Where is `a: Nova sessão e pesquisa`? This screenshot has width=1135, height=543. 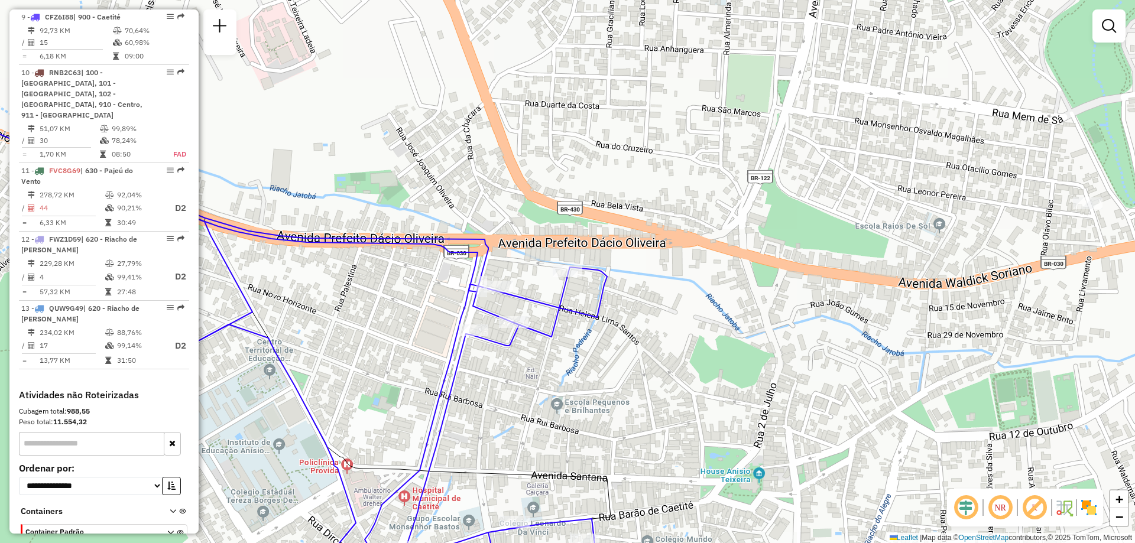
a: Nova sessão e pesquisa is located at coordinates (220, 27).